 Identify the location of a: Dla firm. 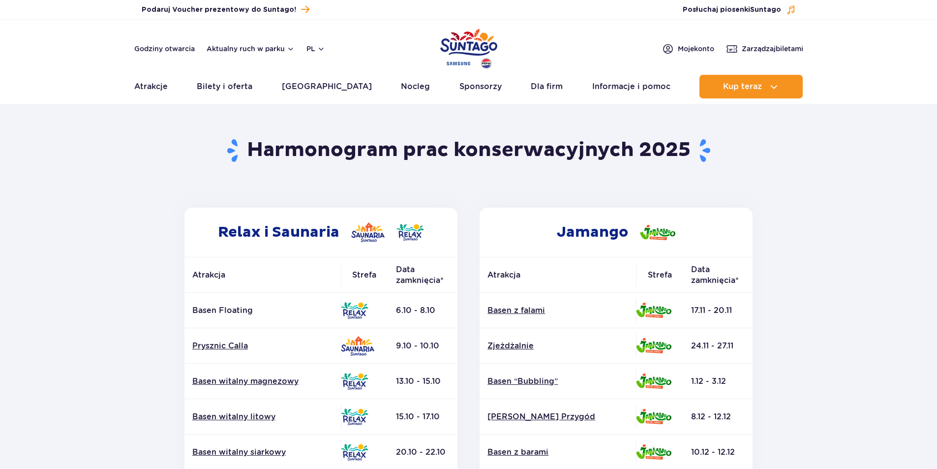
(547, 87).